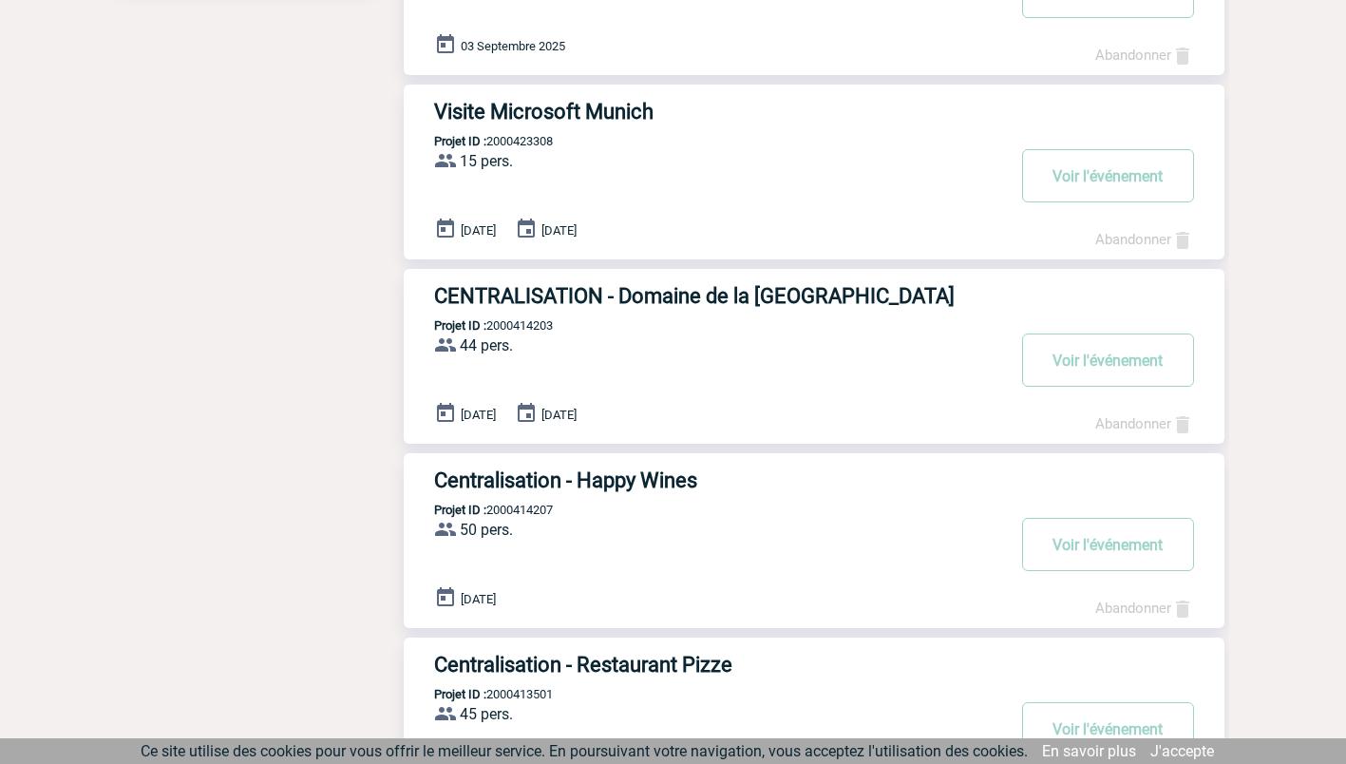 The image size is (1346, 764). I want to click on span: Ce site utilise des cookies pour vous offrir le meilleur service. En poursuivant votre navigation..., so click(584, 750).